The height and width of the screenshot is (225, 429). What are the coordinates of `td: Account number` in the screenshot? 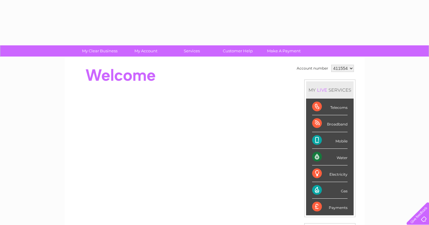 It's located at (313, 68).